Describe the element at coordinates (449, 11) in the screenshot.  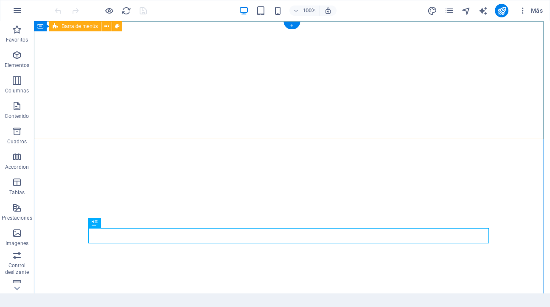
I see `button: pages` at that location.